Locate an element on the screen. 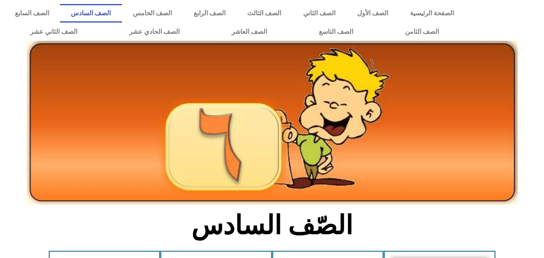 The image size is (544, 258). a: الصف السابع is located at coordinates (32, 13).